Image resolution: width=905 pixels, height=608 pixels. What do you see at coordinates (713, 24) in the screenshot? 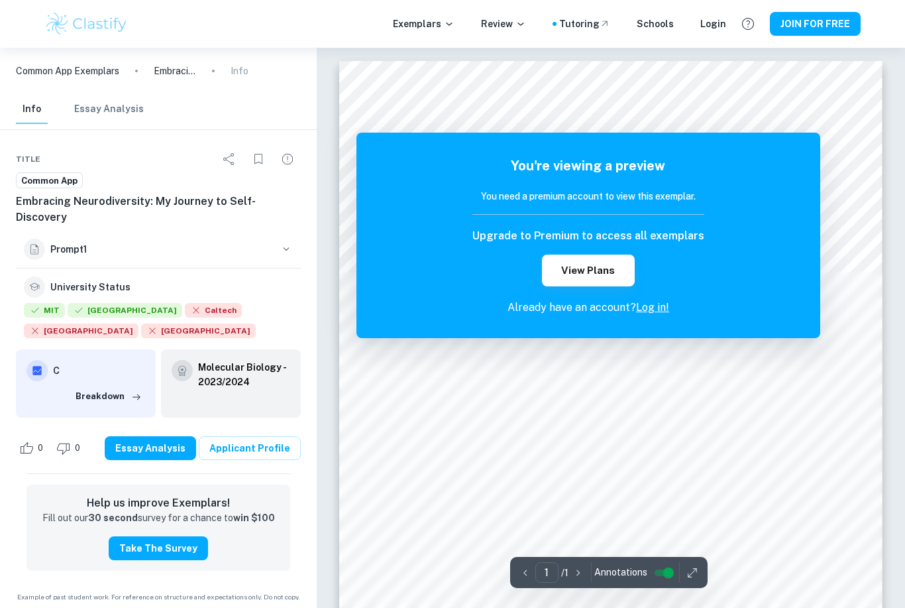
I see `a: Login` at bounding box center [713, 24].